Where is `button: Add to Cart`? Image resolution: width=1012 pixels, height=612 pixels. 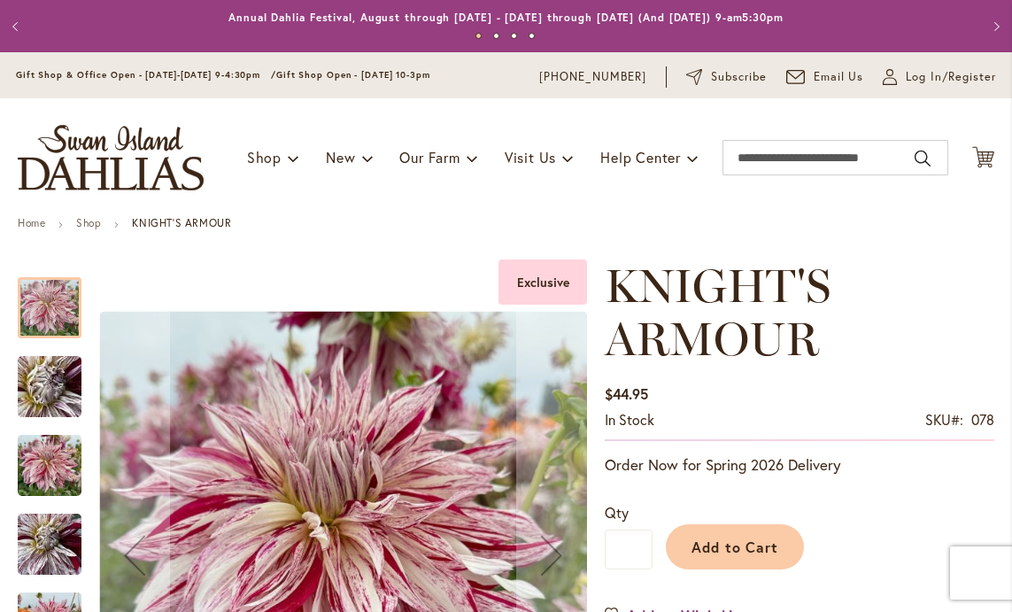
button: Add to Cart is located at coordinates (735, 546).